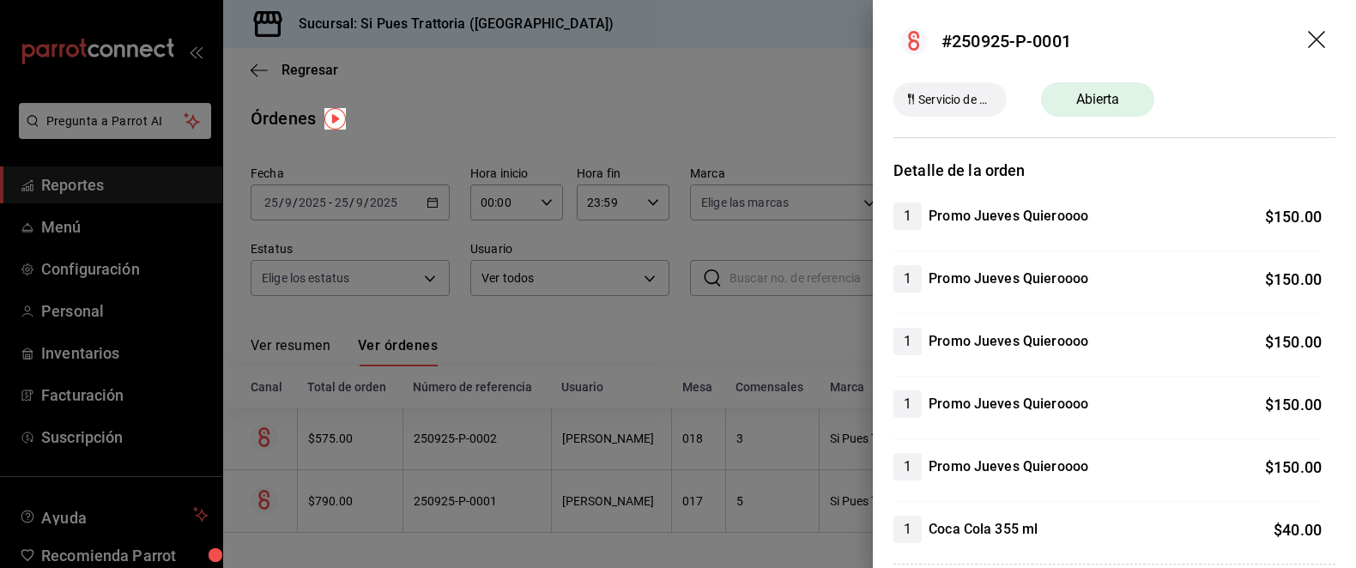  I want to click on h4: Coca Cola 355 ml, so click(982, 529).